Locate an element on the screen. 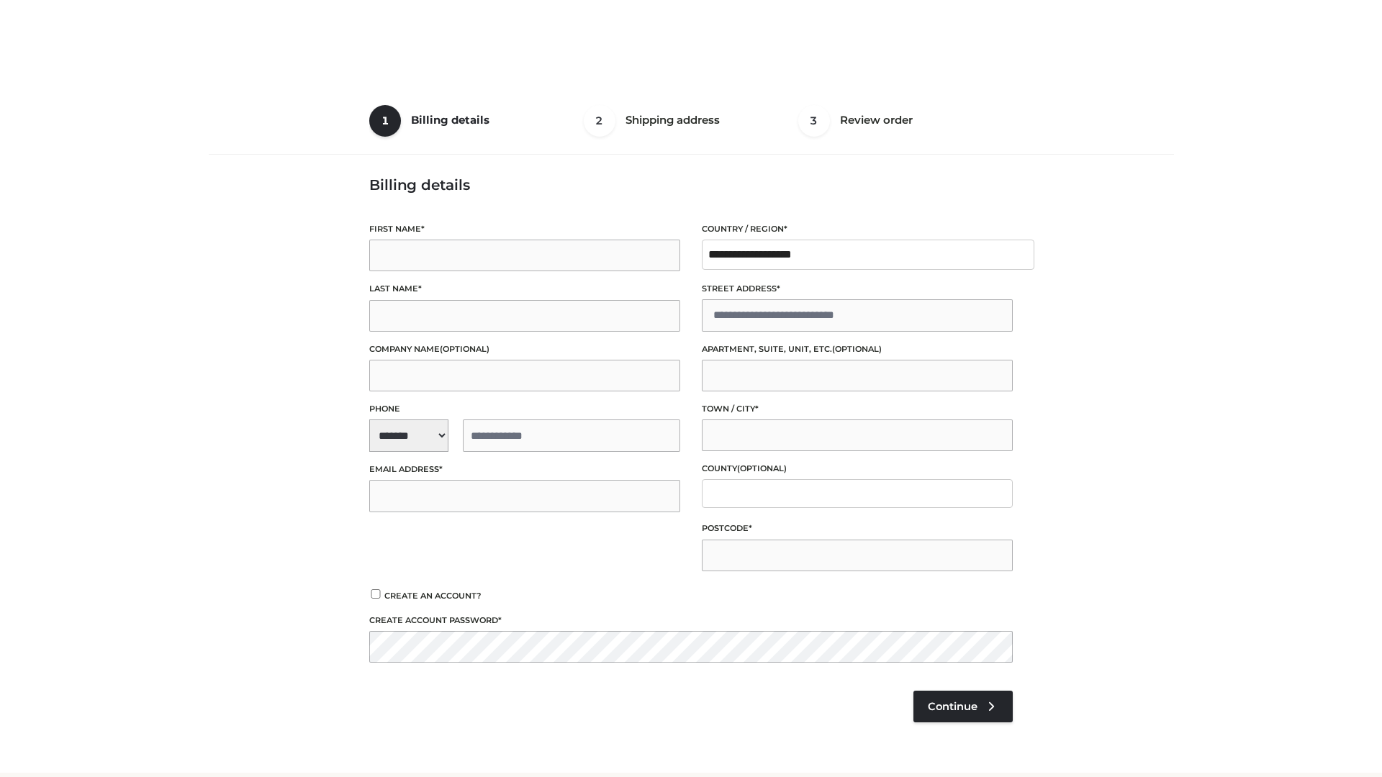 The height and width of the screenshot is (777, 1382). label: Last name is located at coordinates (525, 289).